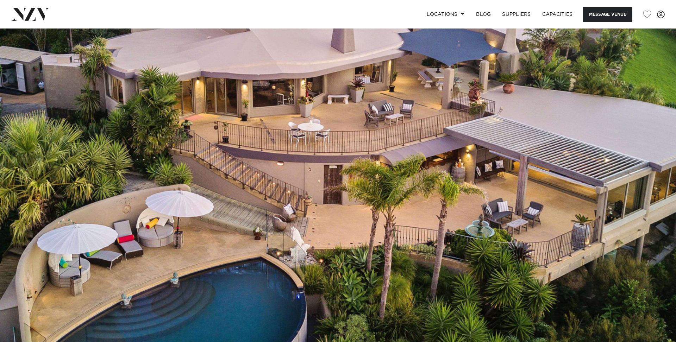 This screenshot has height=342, width=676. Describe the element at coordinates (558, 14) in the screenshot. I see `a: Capacities` at that location.